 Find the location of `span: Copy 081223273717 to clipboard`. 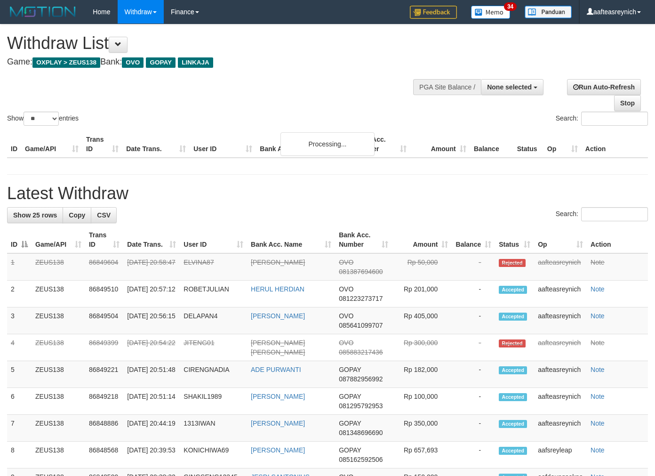

span: Copy 081223273717 to clipboard is located at coordinates (361, 298).